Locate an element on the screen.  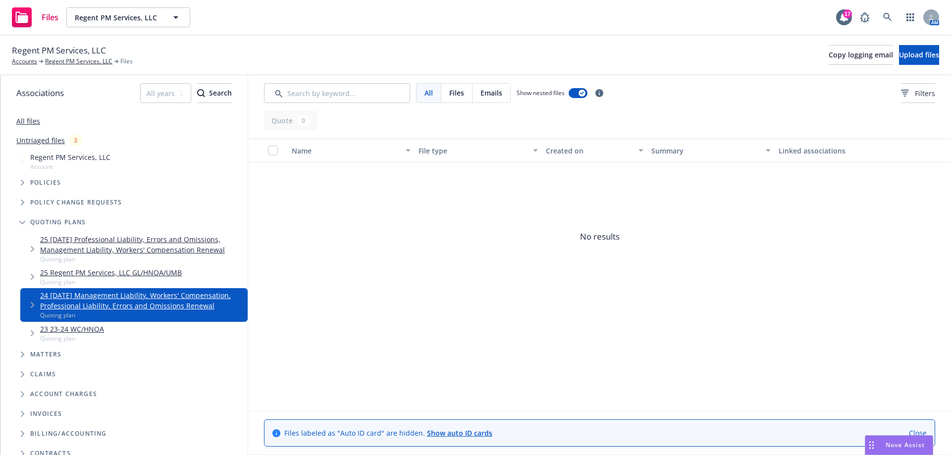
span: Nova Assist is located at coordinates (905, 445).